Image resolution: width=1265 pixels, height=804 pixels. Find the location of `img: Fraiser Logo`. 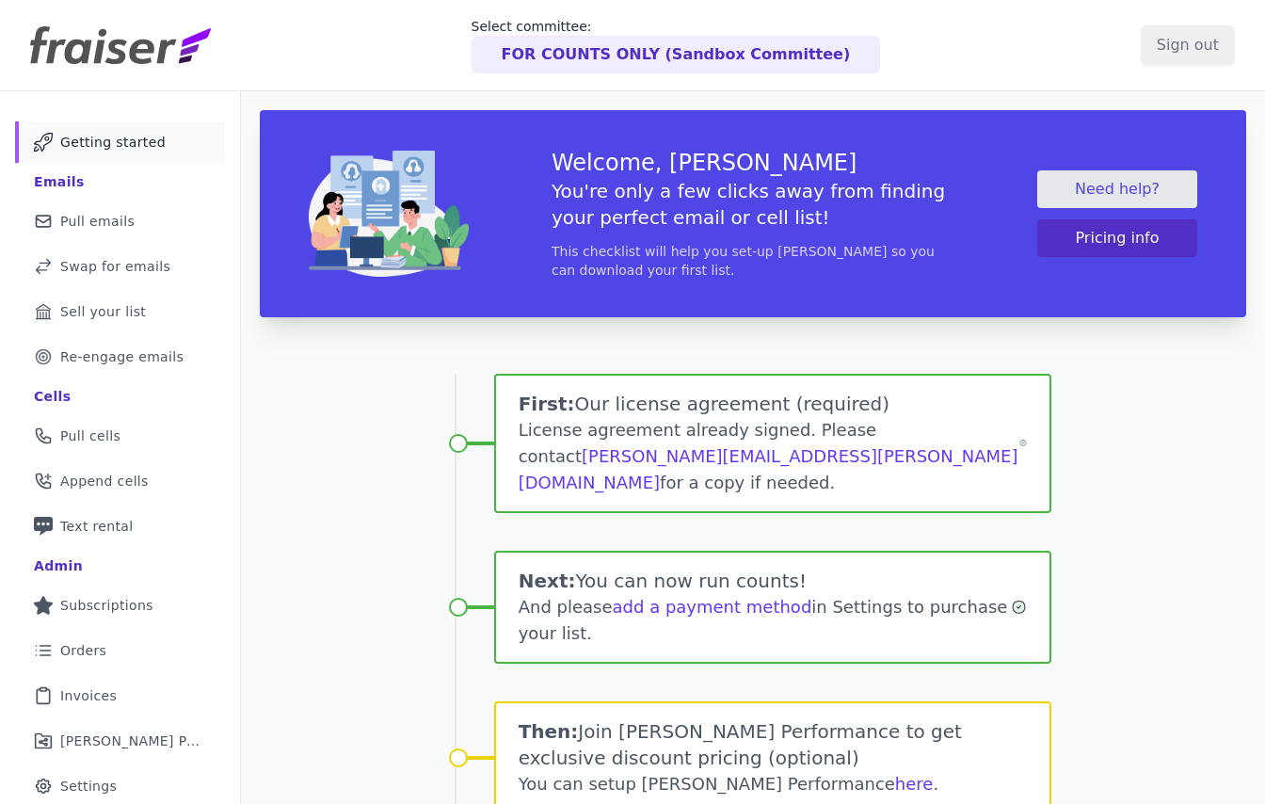

img: Fraiser Logo is located at coordinates (121, 45).